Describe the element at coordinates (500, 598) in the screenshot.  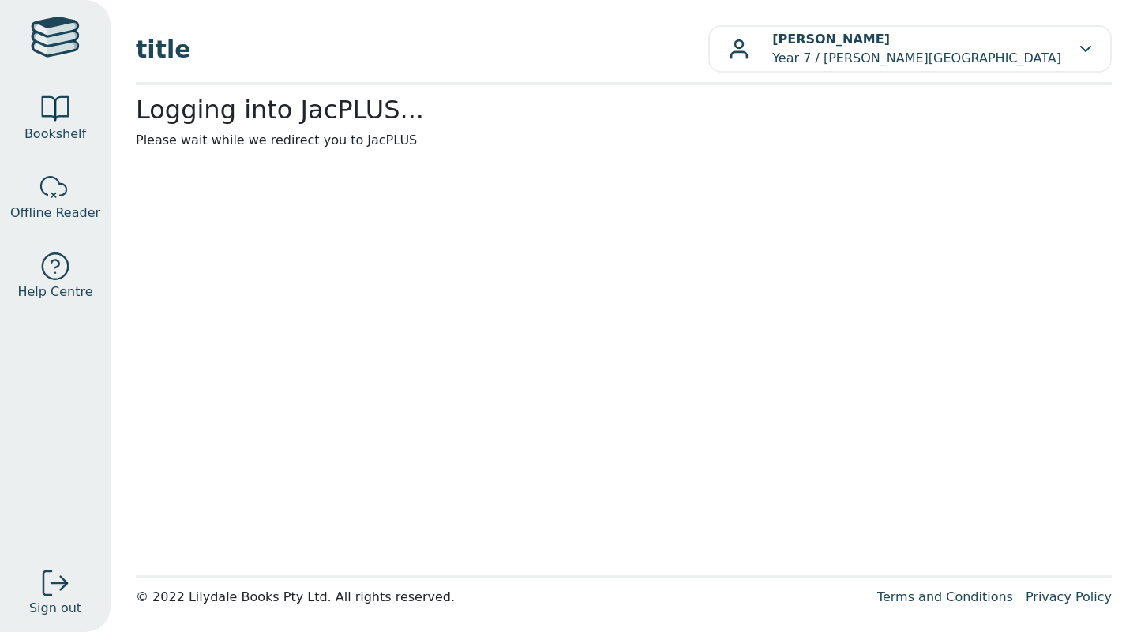
I see `div: © 2022 Lilydale Books Pty Ltd. All rights reserved.` at that location.